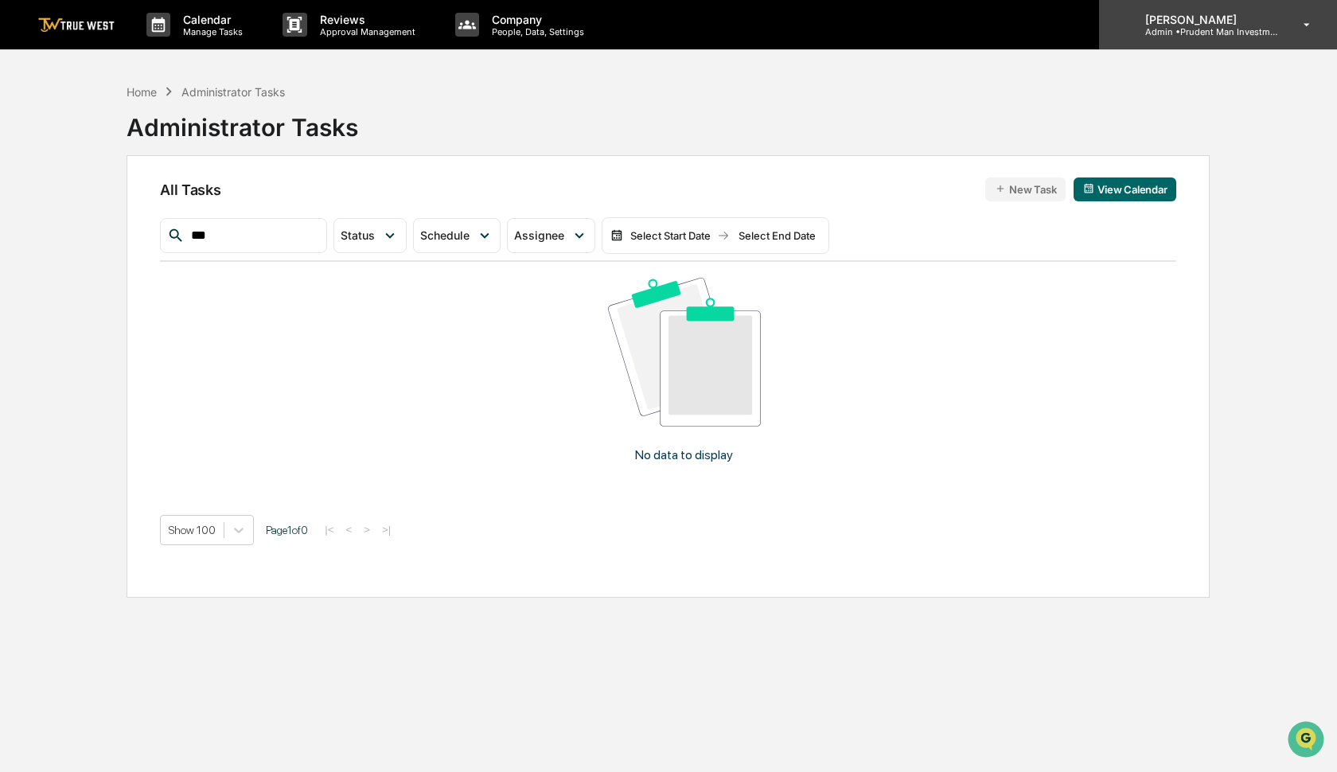  I want to click on div: We're available if you need us!, so click(127, 144).